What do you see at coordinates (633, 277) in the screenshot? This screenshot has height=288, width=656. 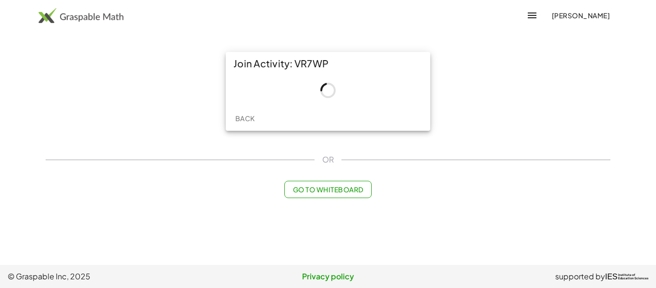 I see `span: Institute of Education Sciences` at bounding box center [633, 277].